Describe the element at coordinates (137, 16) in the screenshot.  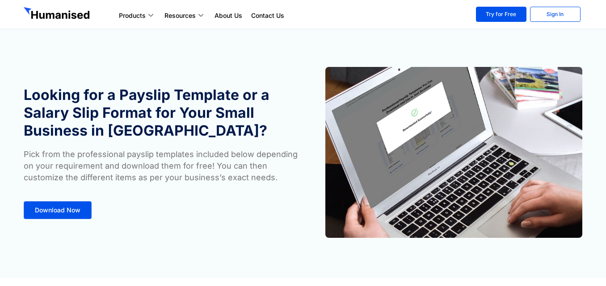
I see `a: Products` at that location.